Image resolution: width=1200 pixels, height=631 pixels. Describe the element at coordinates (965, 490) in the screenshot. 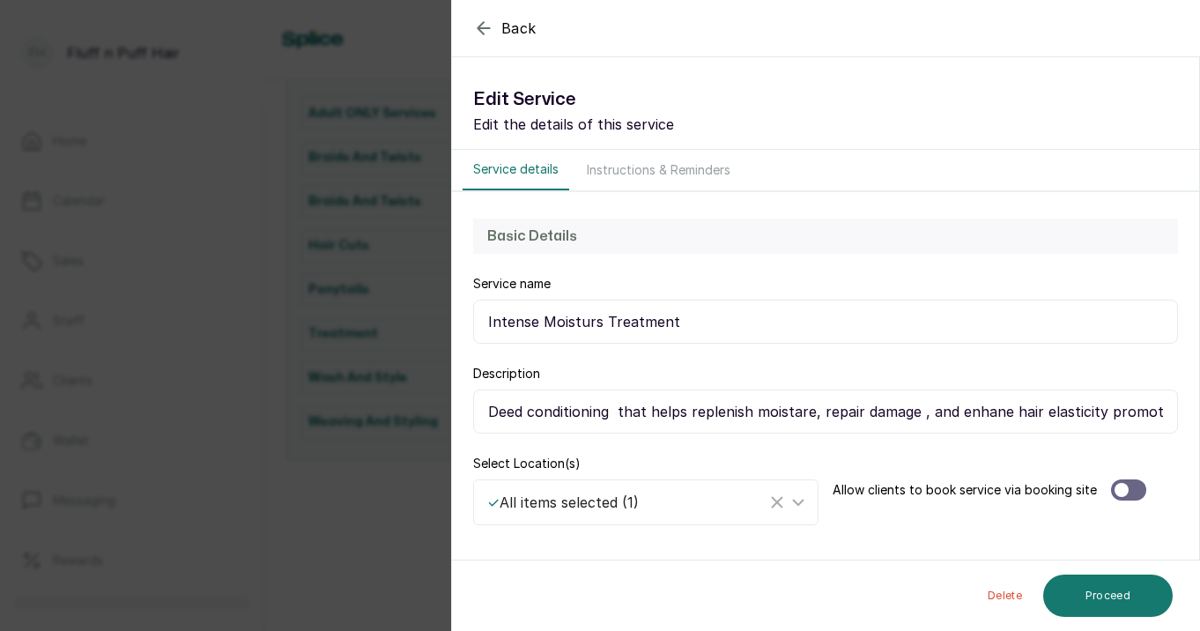

I see `label: Allow clients to book service via booking site` at that location.